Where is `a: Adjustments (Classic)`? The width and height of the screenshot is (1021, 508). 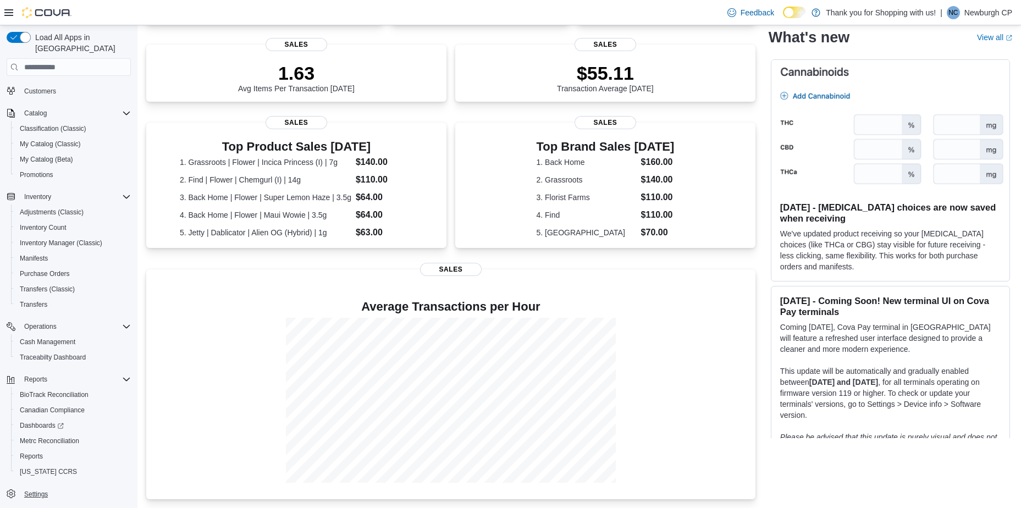
a: Adjustments (Classic) is located at coordinates (52, 212).